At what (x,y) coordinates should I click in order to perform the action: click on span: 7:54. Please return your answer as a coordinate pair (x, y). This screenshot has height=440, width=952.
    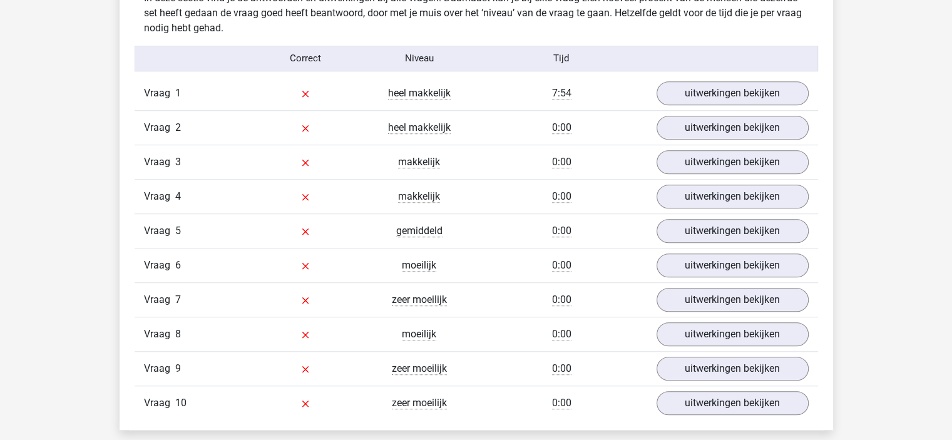
    Looking at the image, I should click on (562, 93).